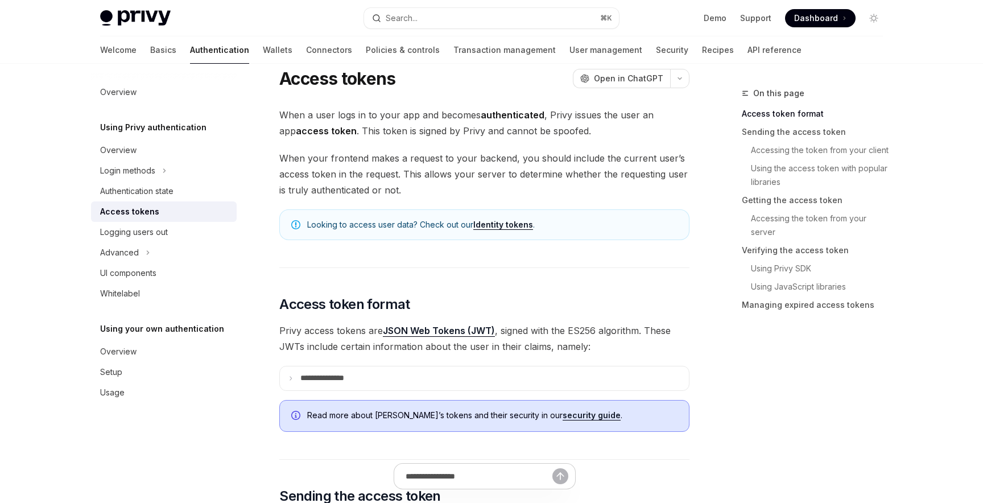 The width and height of the screenshot is (983, 503). Describe the element at coordinates (130, 212) in the screenshot. I see `div: Access tokens` at that location.